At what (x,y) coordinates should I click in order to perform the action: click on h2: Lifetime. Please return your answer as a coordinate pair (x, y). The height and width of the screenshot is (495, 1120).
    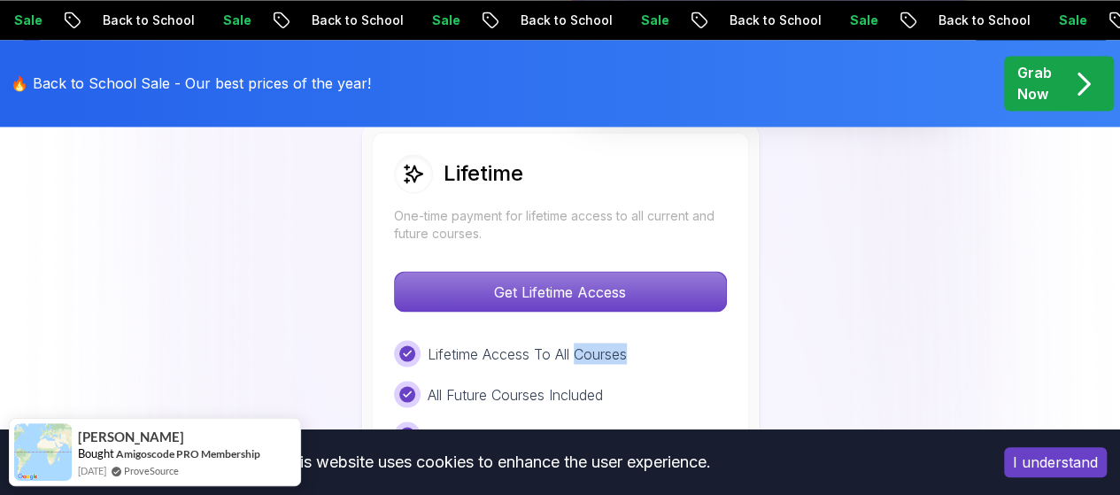
    Looking at the image, I should click on (483, 173).